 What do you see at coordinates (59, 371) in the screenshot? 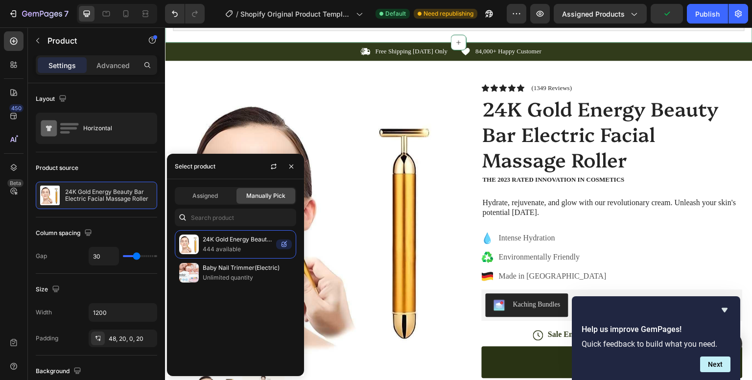
I see `div: Background` at bounding box center [59, 371].